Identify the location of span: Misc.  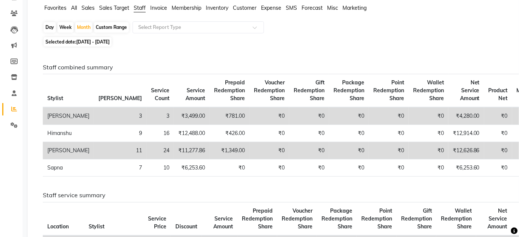
(332, 8).